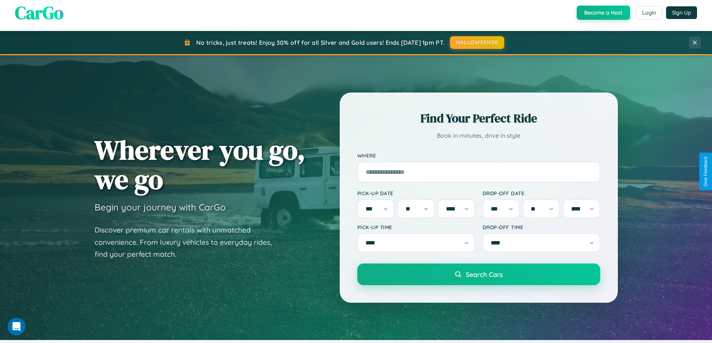 The width and height of the screenshot is (712, 343). What do you see at coordinates (416, 193) in the screenshot?
I see `label: Pick-up Date` at bounding box center [416, 193].